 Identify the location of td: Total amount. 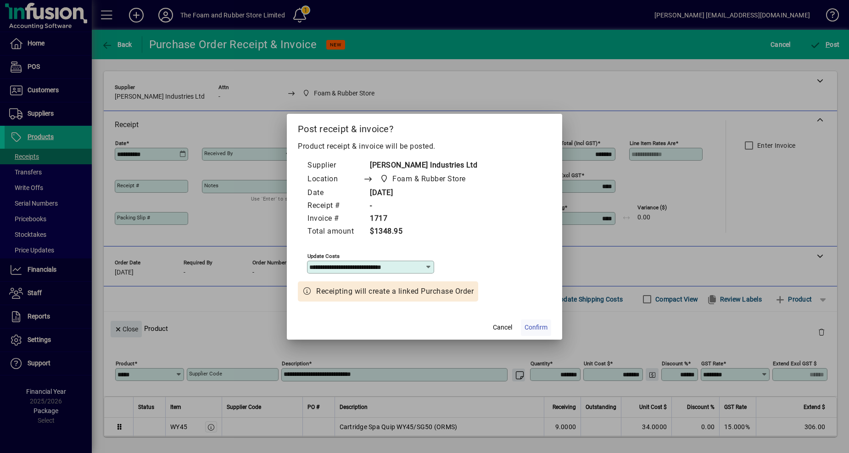
(335, 232).